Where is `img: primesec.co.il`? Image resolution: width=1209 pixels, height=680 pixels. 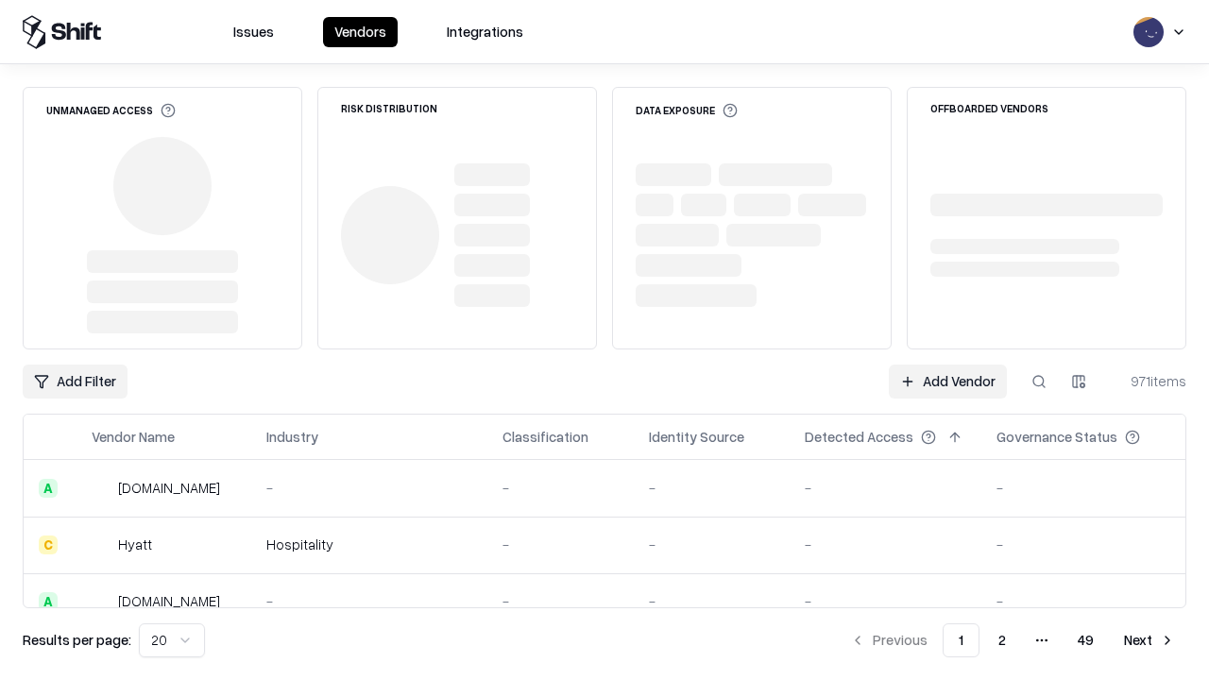
img: primesec.co.il is located at coordinates (101, 601).